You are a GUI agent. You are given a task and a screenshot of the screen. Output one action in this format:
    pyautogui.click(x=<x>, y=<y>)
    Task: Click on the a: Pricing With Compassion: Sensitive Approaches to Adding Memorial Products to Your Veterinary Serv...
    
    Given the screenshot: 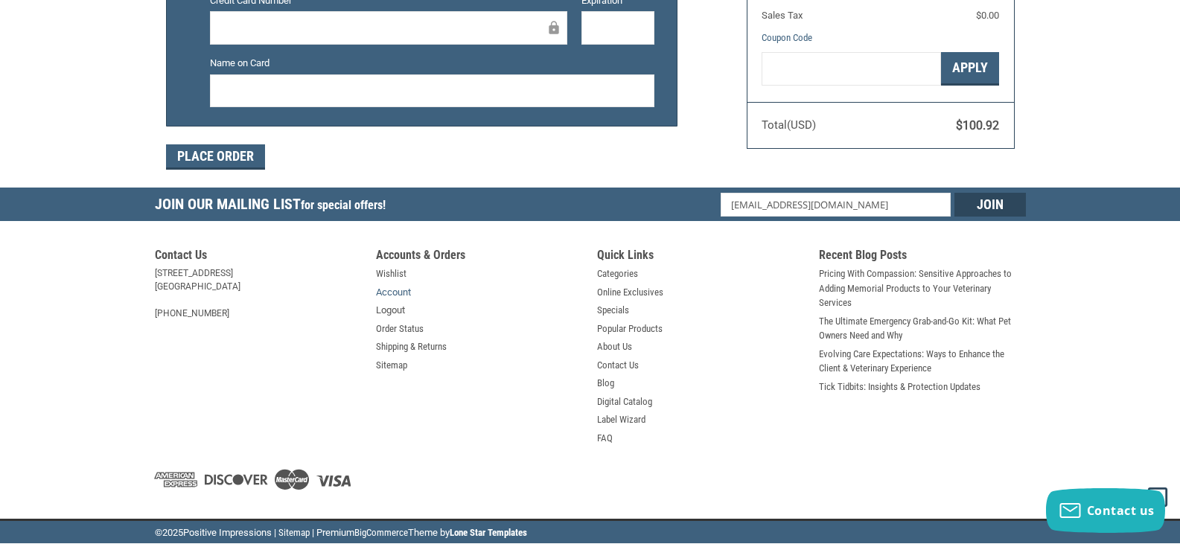 What is the action you would take?
    pyautogui.click(x=922, y=288)
    